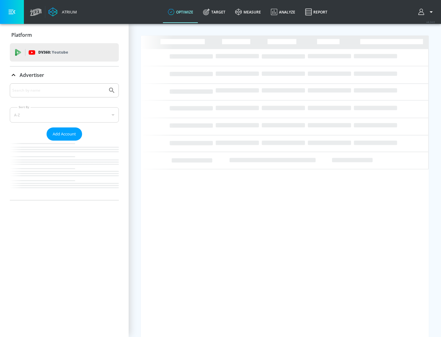  Describe the element at coordinates (181, 12) in the screenshot. I see `a: optimize` at that location.